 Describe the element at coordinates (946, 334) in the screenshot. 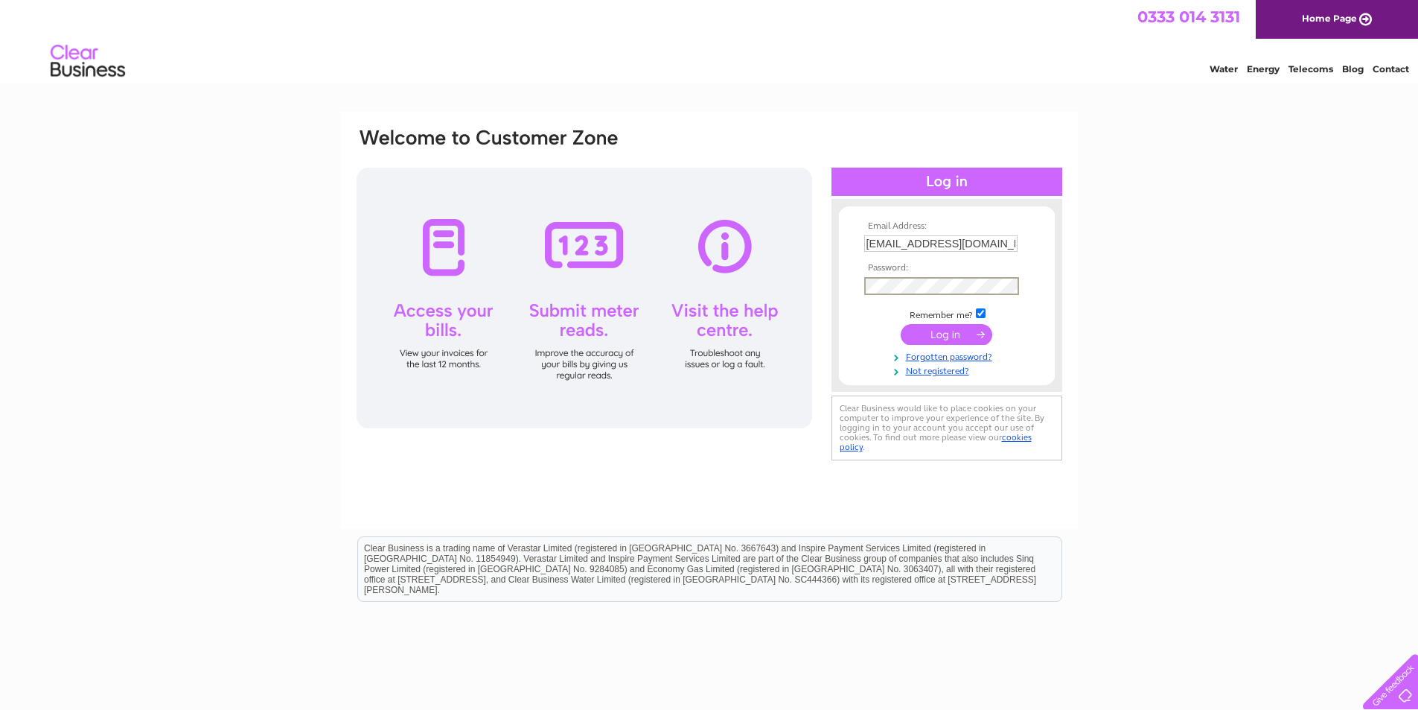

I see `input: Submit` at that location.